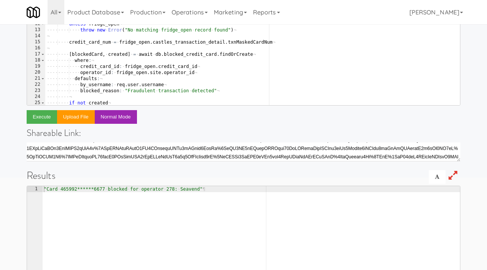  Describe the element at coordinates (243, 133) in the screenshot. I see `h4: Shareable Link:` at that location.